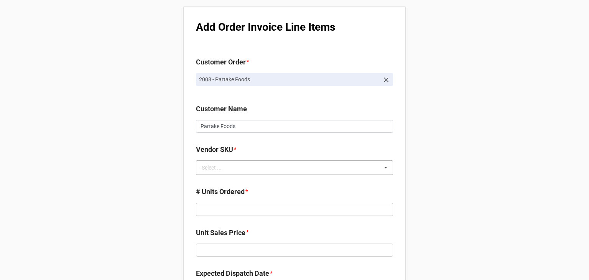  I want to click on label: Unit Sales Price, so click(220, 233).